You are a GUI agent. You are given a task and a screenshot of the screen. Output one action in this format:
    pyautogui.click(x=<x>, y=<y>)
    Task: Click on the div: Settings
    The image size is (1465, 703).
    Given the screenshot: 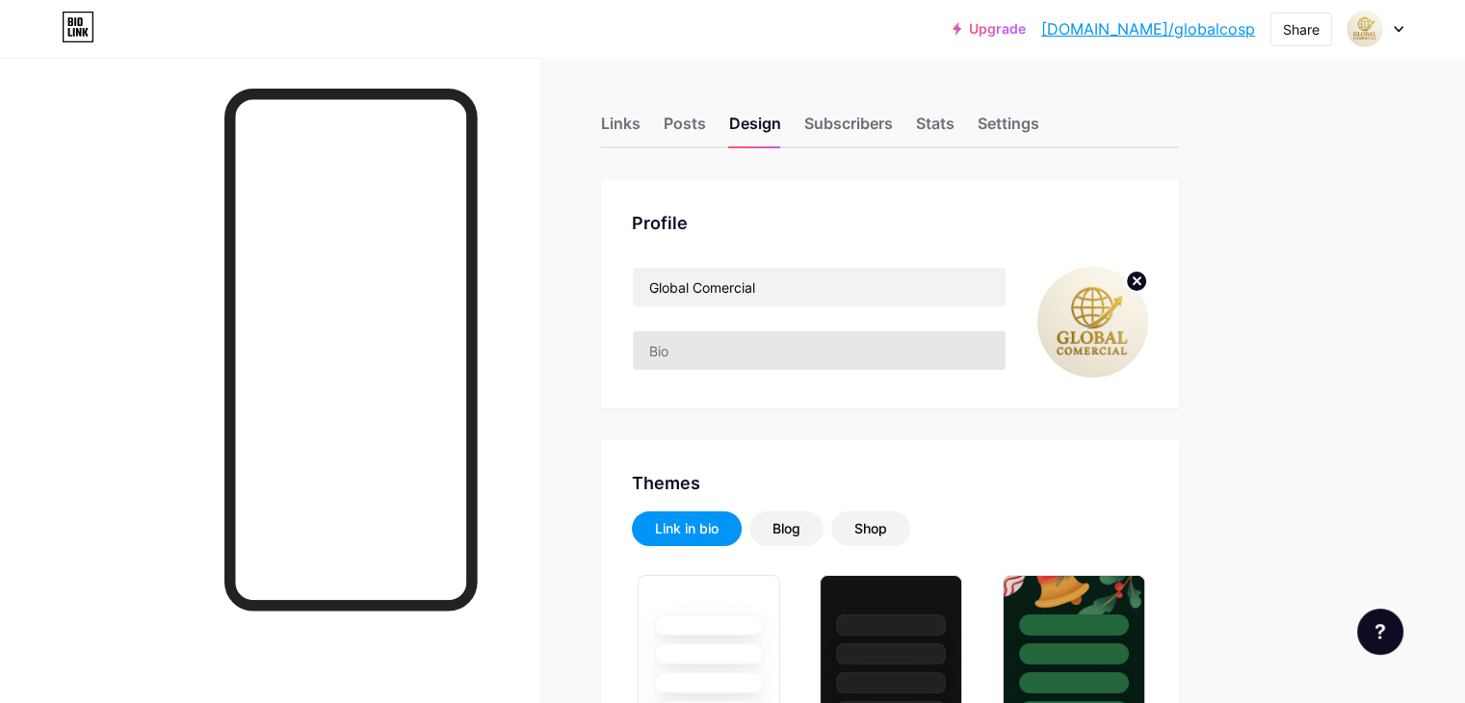 What is the action you would take?
    pyautogui.click(x=1008, y=129)
    